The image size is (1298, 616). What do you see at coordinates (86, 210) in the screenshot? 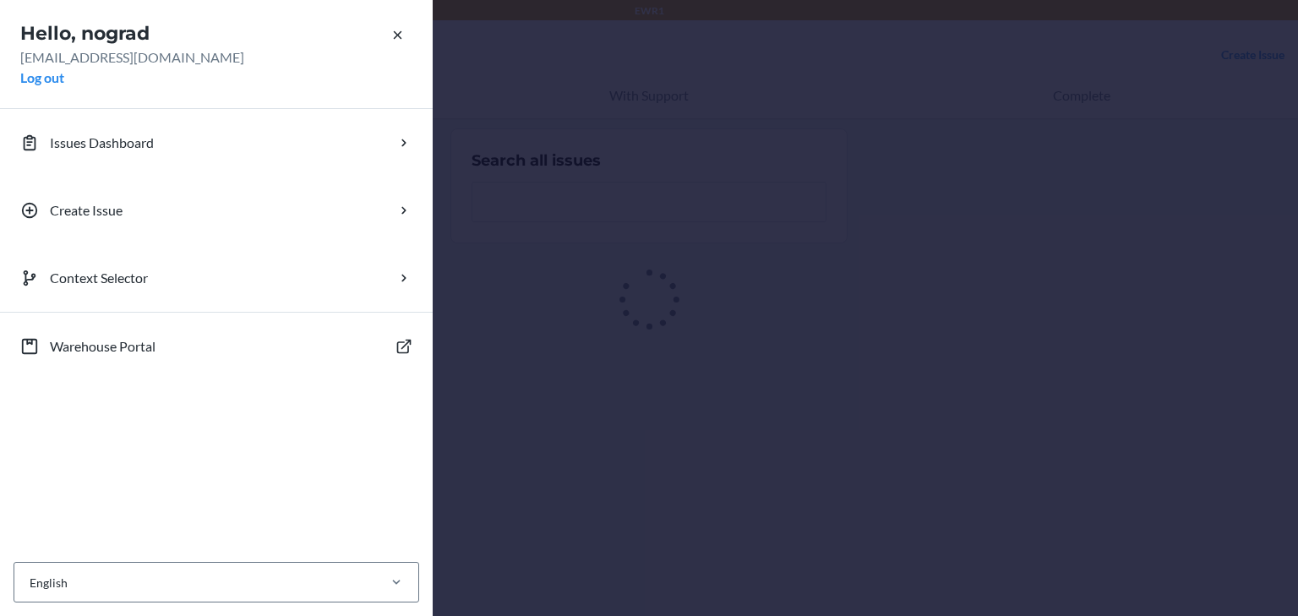
I see `p: Create Issue` at bounding box center [86, 210].